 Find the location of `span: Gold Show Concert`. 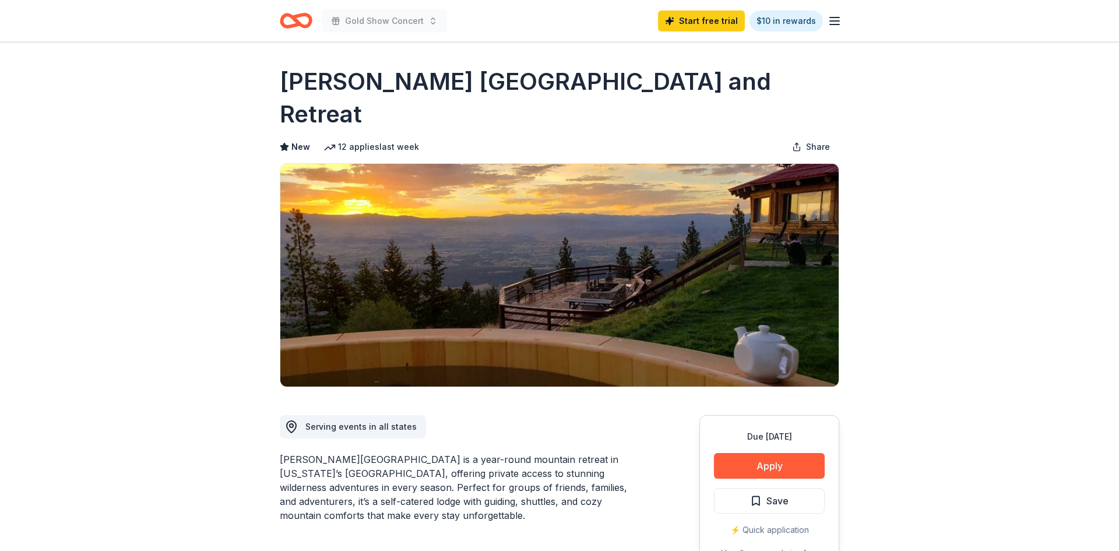

span: Gold Show Concert is located at coordinates (384, 21).